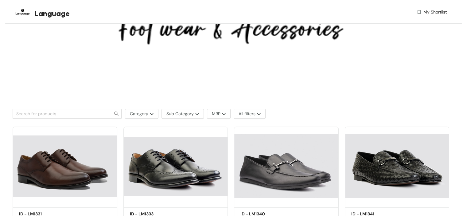 The width and height of the screenshot is (467, 216). I want to click on span: search, so click(116, 114).